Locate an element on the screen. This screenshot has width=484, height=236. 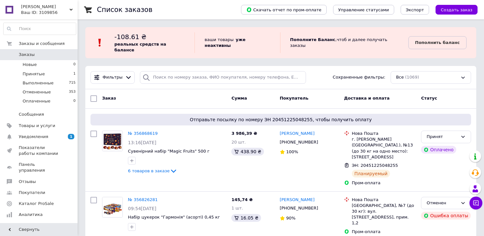
div: 438.90 ₴ is located at coordinates (247, 151).